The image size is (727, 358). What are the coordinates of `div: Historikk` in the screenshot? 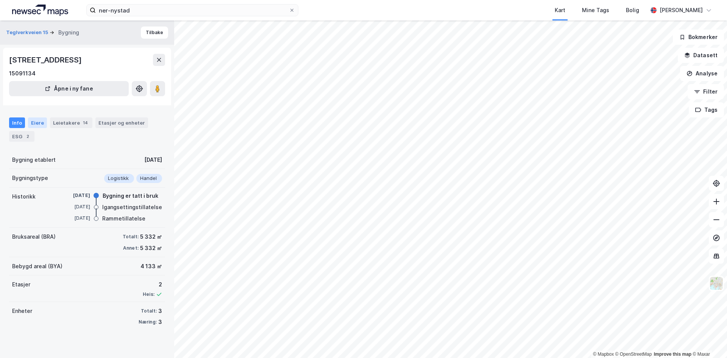 It's located at (24, 196).